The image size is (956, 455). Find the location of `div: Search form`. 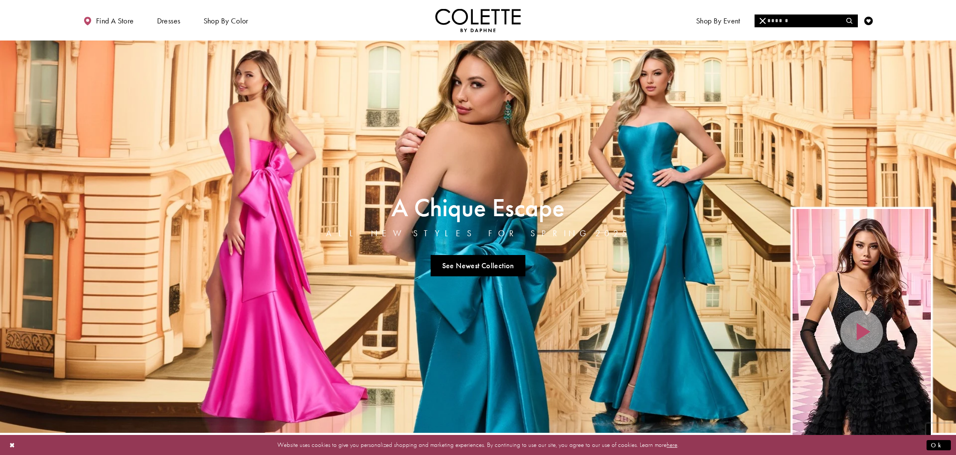

div: Search form is located at coordinates (806, 21).